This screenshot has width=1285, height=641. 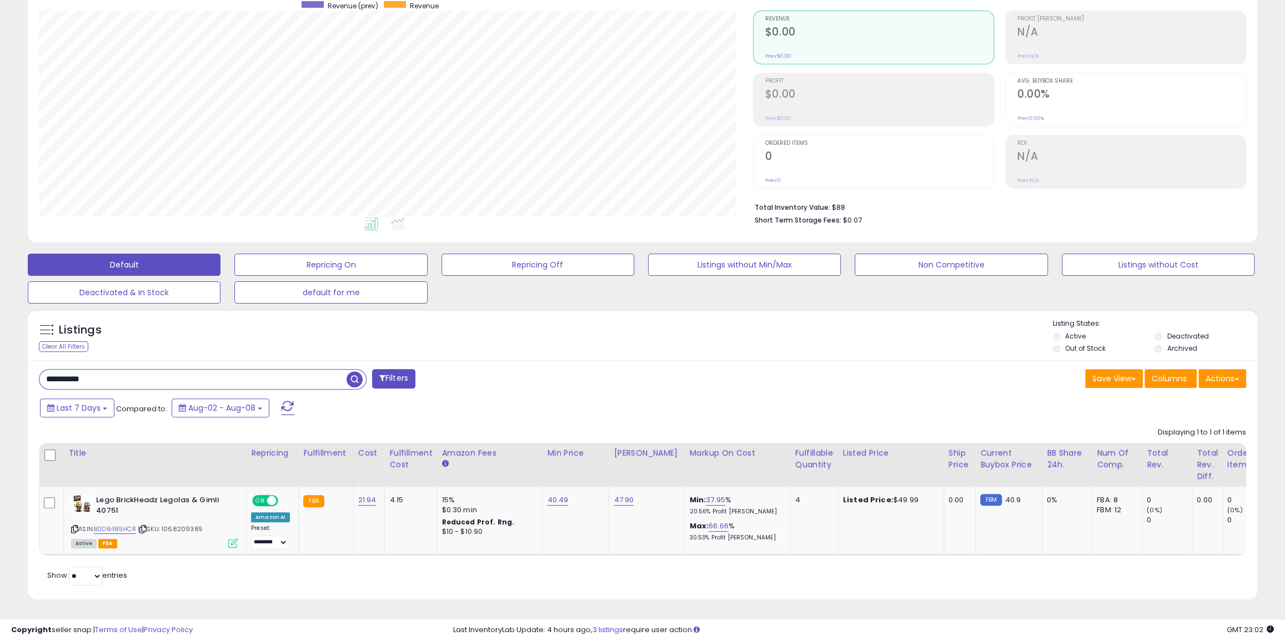 I want to click on span: OFF, so click(x=285, y=501).